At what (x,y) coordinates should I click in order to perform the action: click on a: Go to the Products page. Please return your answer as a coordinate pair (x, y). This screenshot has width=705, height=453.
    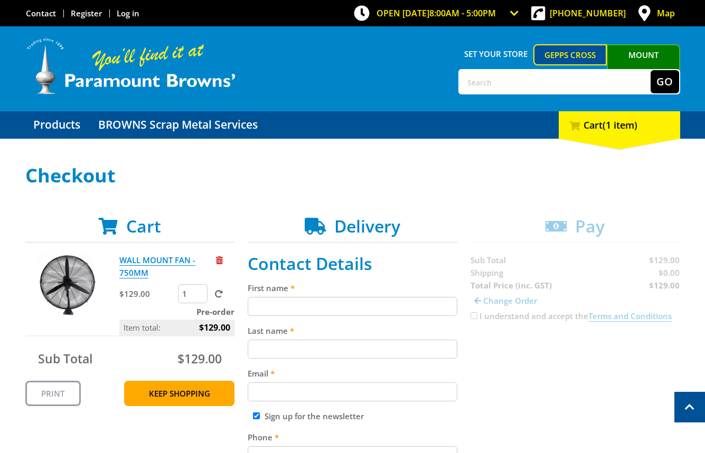
    Looking at the image, I should click on (56, 125).